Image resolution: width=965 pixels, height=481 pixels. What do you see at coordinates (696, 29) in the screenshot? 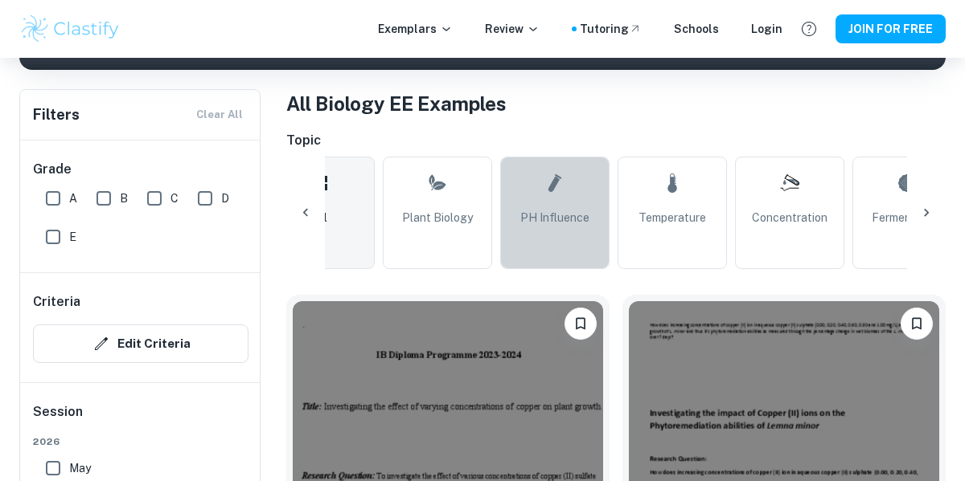
I see `div: Schools` at bounding box center [696, 29].